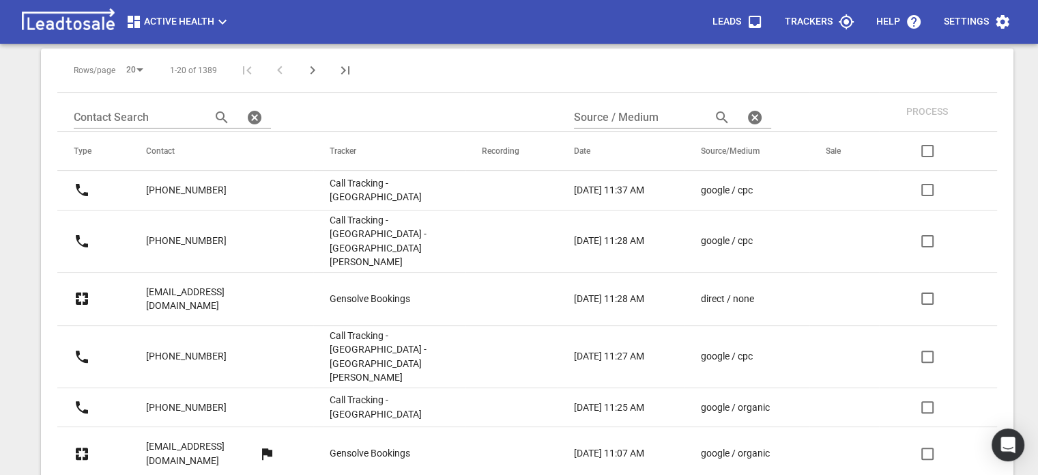  Describe the element at coordinates (727, 298) in the screenshot. I see `p: direct / none` at that location.